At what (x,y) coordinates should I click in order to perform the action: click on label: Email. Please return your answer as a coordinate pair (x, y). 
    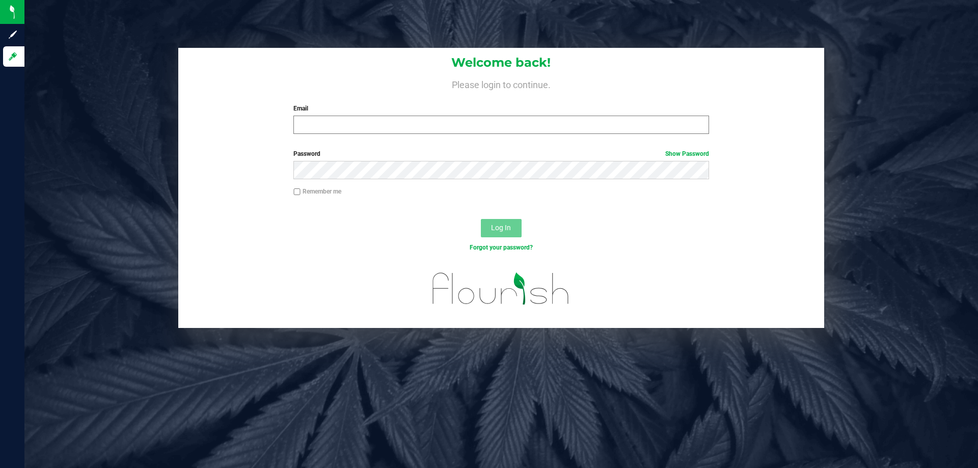
    Looking at the image, I should click on (501, 108).